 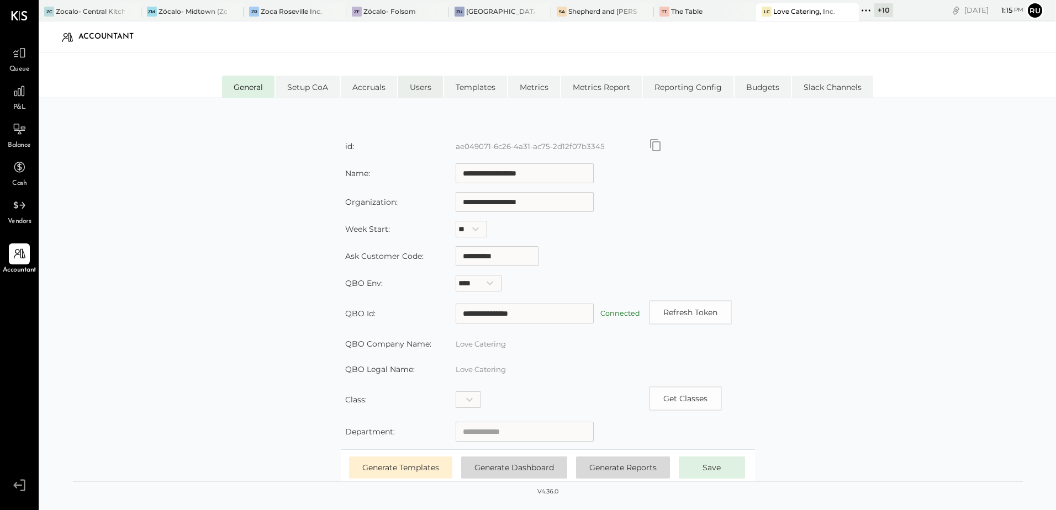 What do you see at coordinates (49, 12) in the screenshot?
I see `div: ZC` at bounding box center [49, 12].